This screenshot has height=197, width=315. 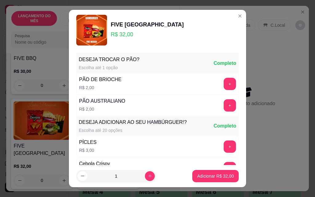 I want to click on p: R$ 3,00, so click(x=88, y=150).